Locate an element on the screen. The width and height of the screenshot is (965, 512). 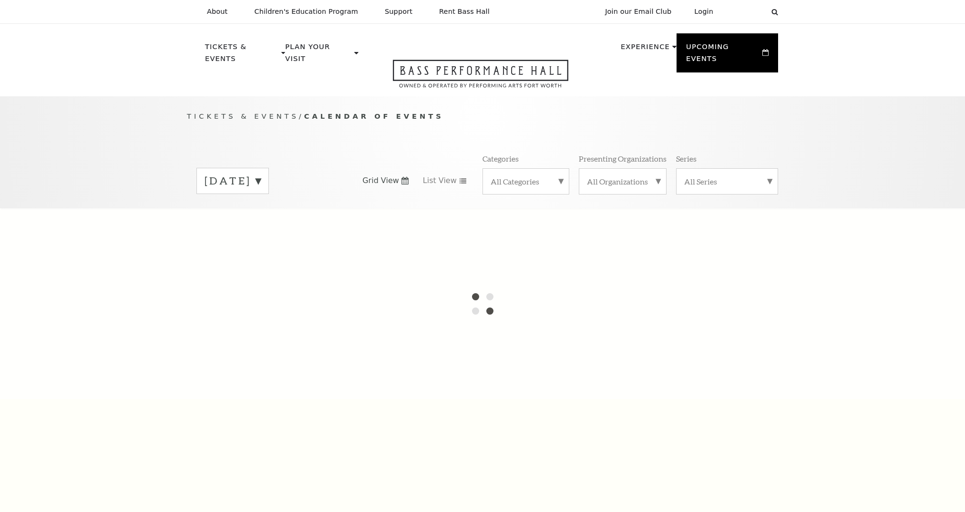
p: Experience is located at coordinates (645, 50).